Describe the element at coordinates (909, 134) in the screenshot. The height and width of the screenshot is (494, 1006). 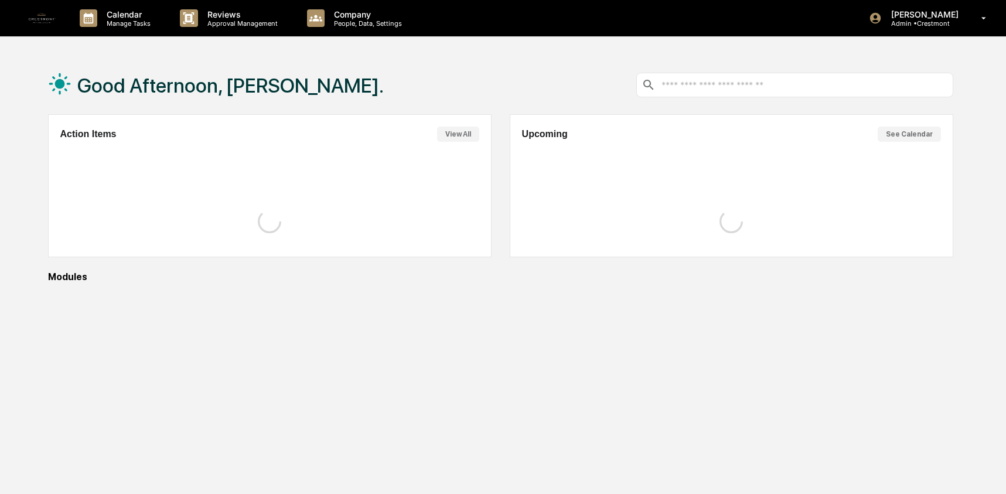
I see `button: See Calendar` at that location.